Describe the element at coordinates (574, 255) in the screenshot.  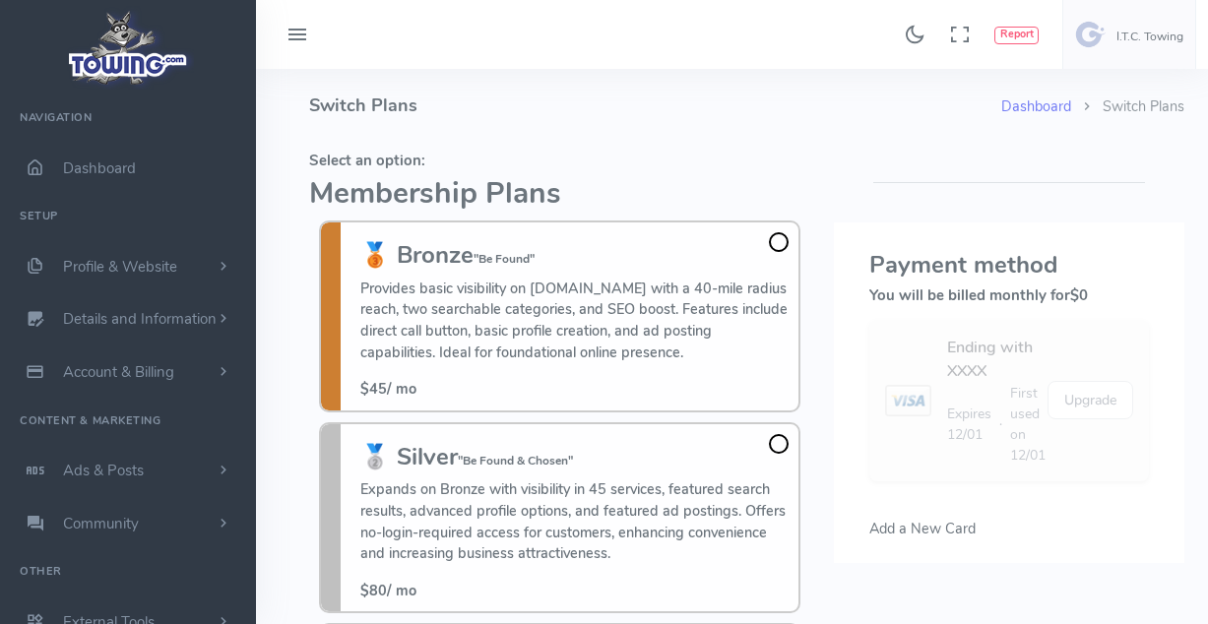
I see `h3: 🥉 Bronze` at that location.